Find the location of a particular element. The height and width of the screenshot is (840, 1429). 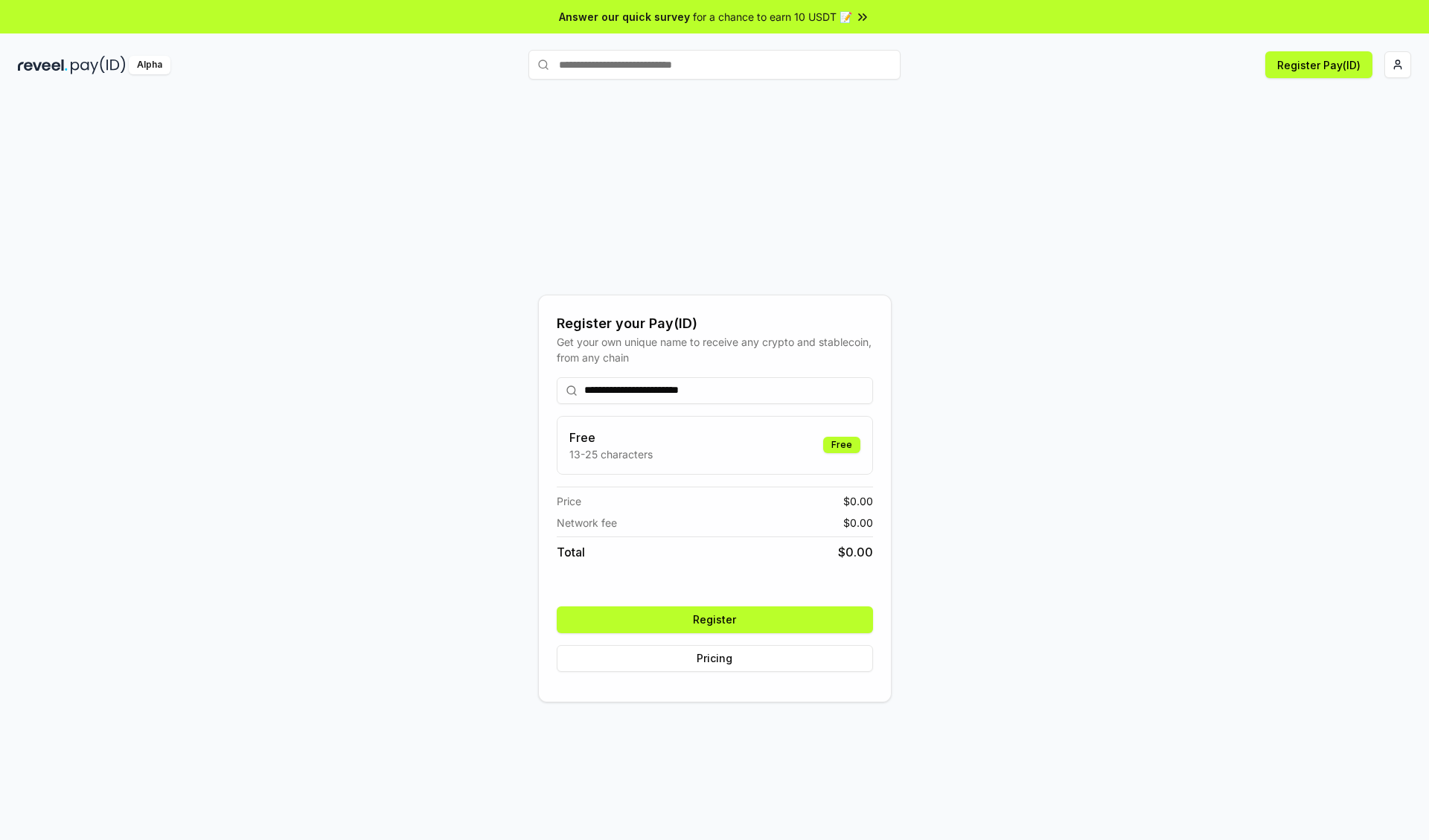

p: 13-25 characters is located at coordinates (611, 454).